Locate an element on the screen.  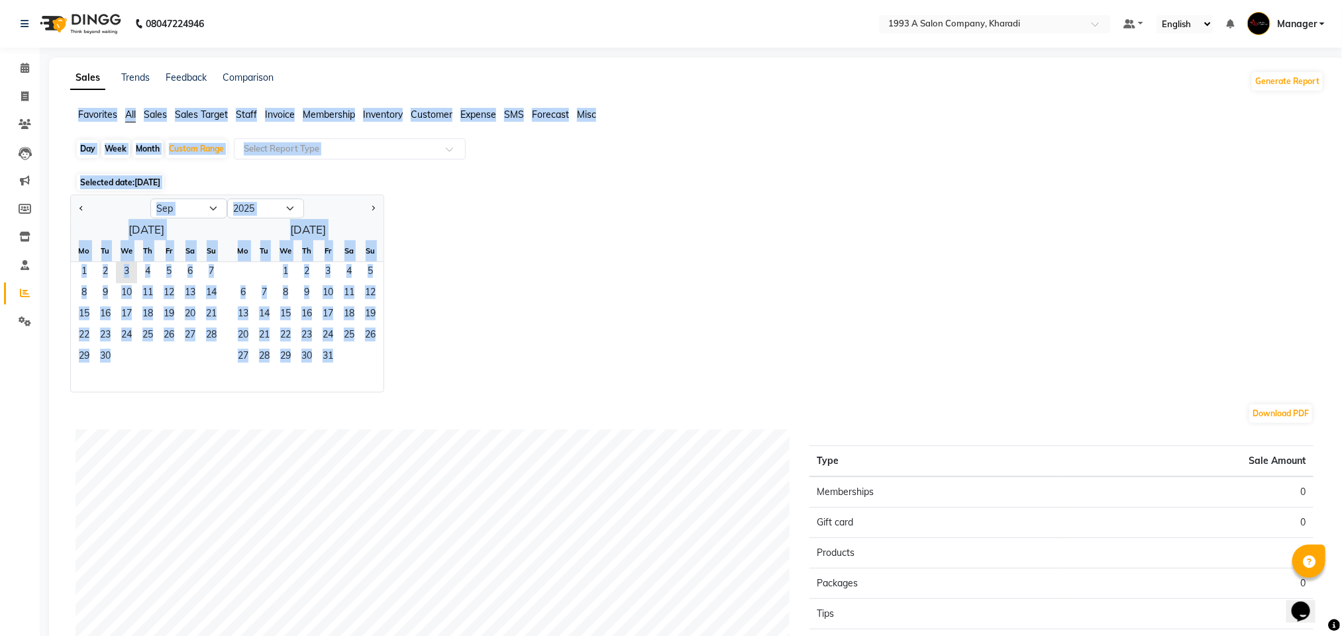
div: Friday, September 26, 2025 is located at coordinates (169, 336).